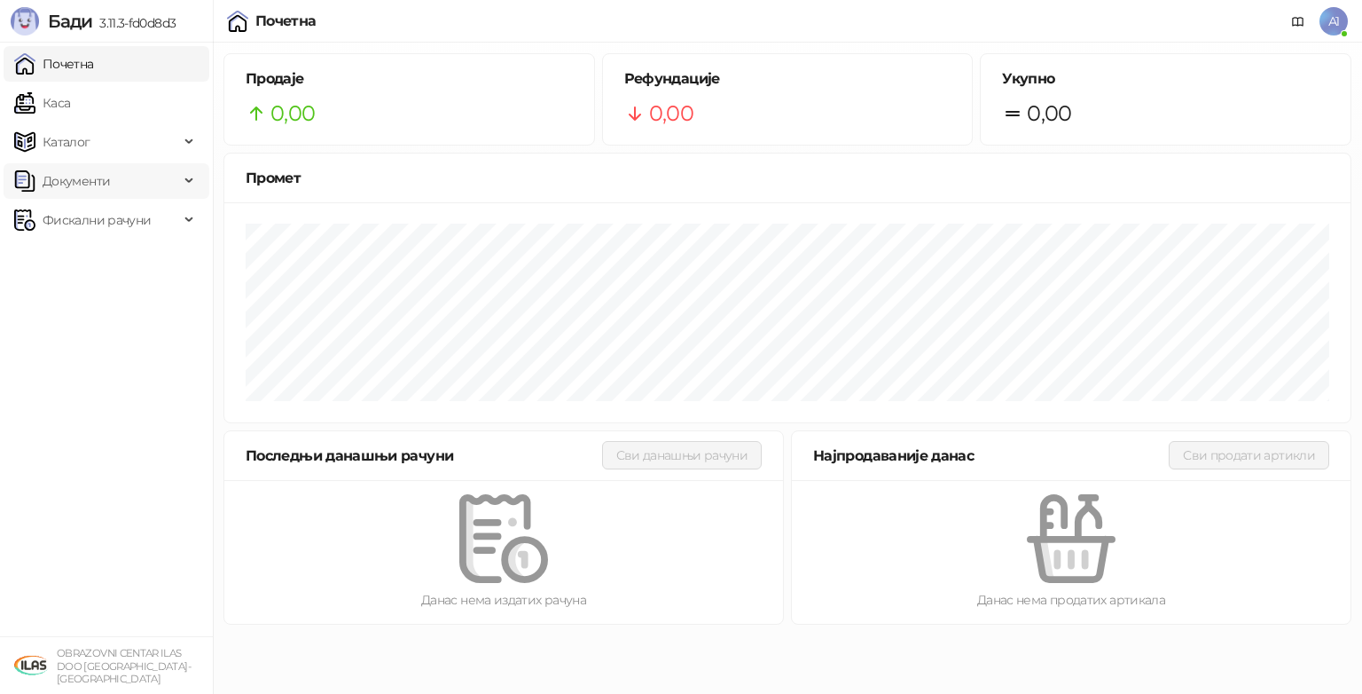 Image resolution: width=1362 pixels, height=694 pixels. What do you see at coordinates (25, 21) in the screenshot?
I see `img: Logo` at bounding box center [25, 21].